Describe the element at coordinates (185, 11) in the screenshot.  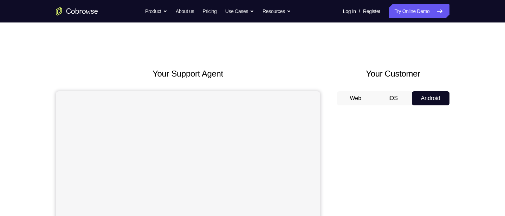
I see `a: About us` at that location.